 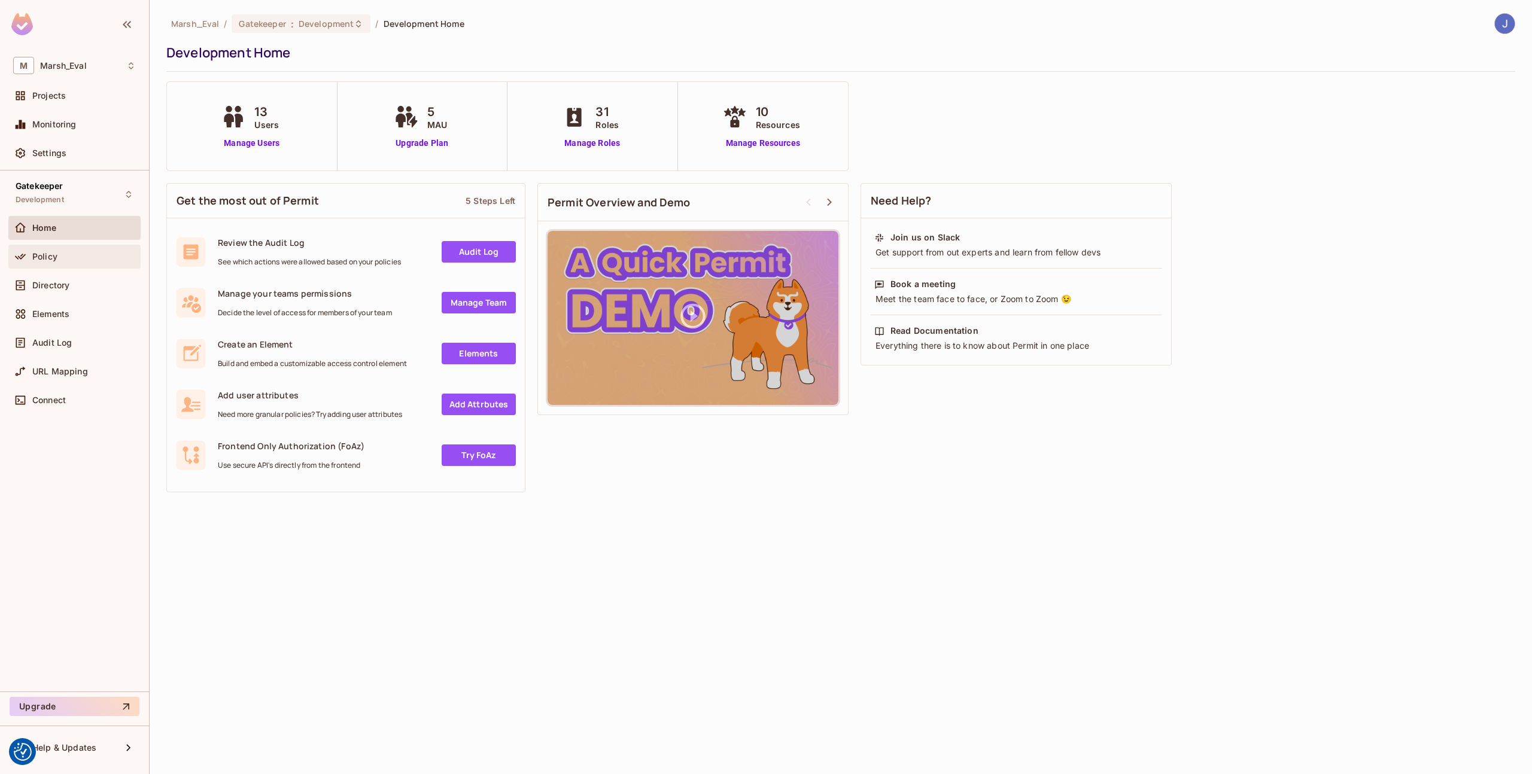 I want to click on a: Upgrade Plan, so click(x=422, y=143).